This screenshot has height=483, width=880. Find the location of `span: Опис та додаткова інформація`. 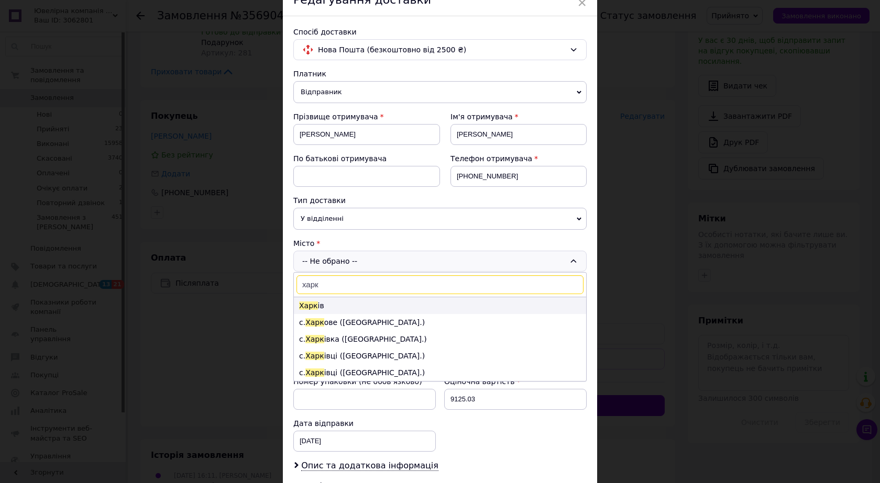

span: Опис та додаткова інформація is located at coordinates (370, 466).